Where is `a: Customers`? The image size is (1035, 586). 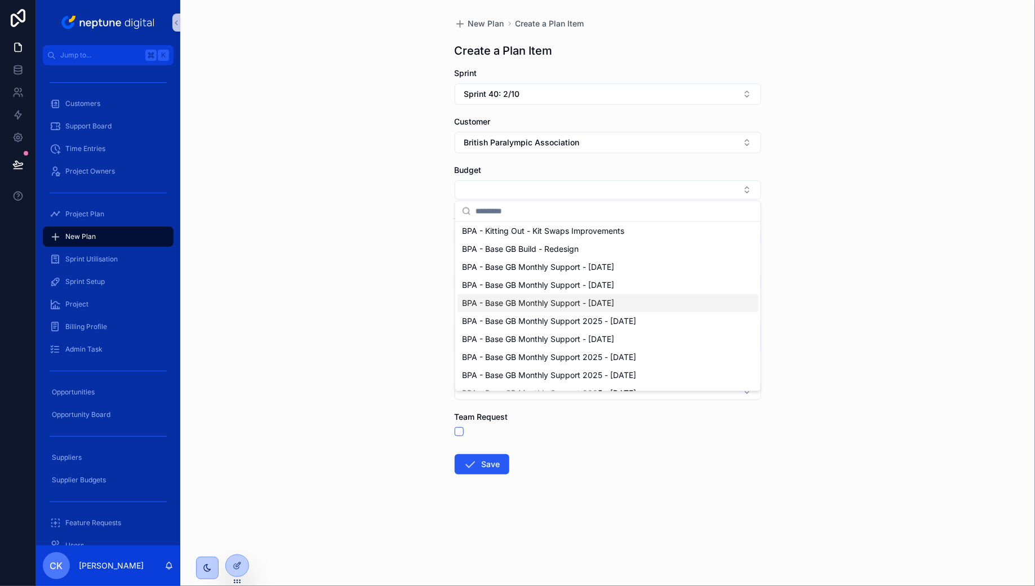
a: Customers is located at coordinates (108, 104).